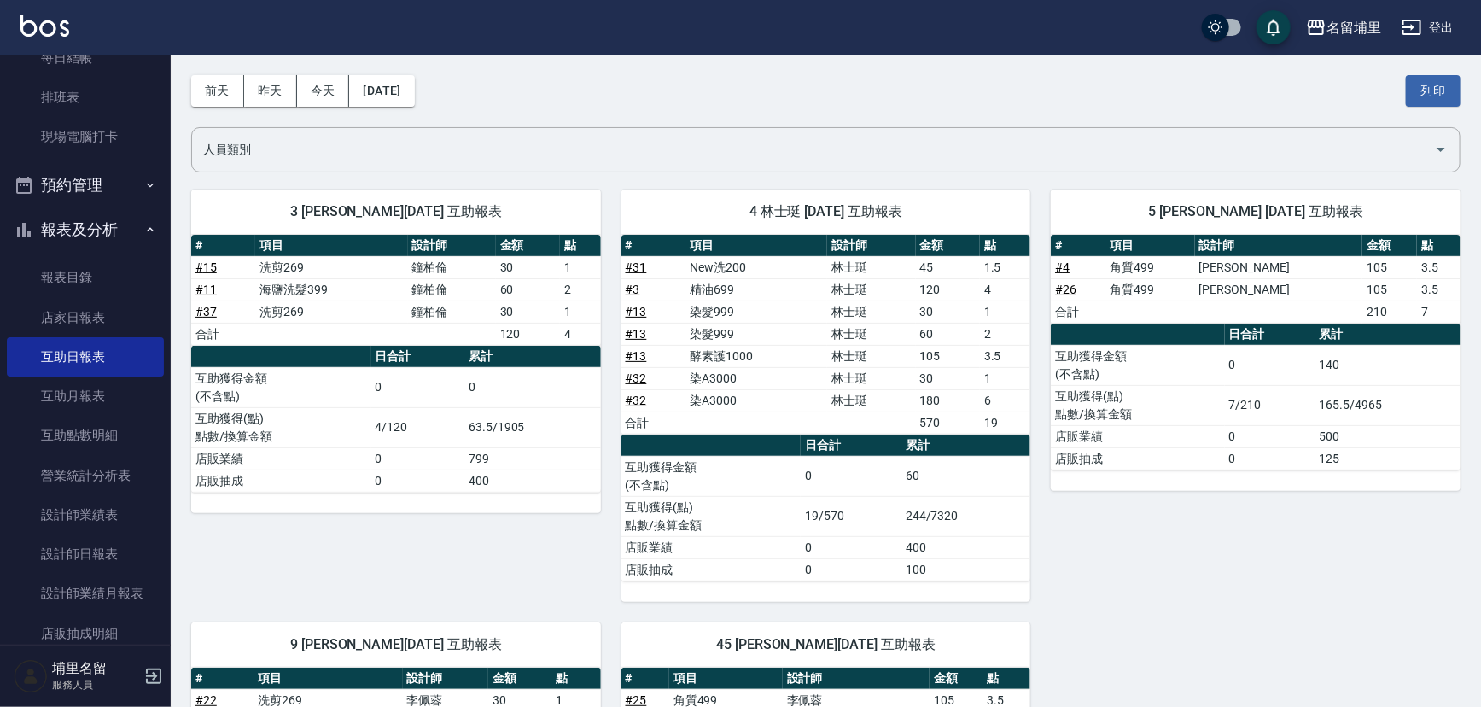 This screenshot has height=707, width=1481. Describe the element at coordinates (85, 593) in the screenshot. I see `a: 設計師業績月報表` at that location.